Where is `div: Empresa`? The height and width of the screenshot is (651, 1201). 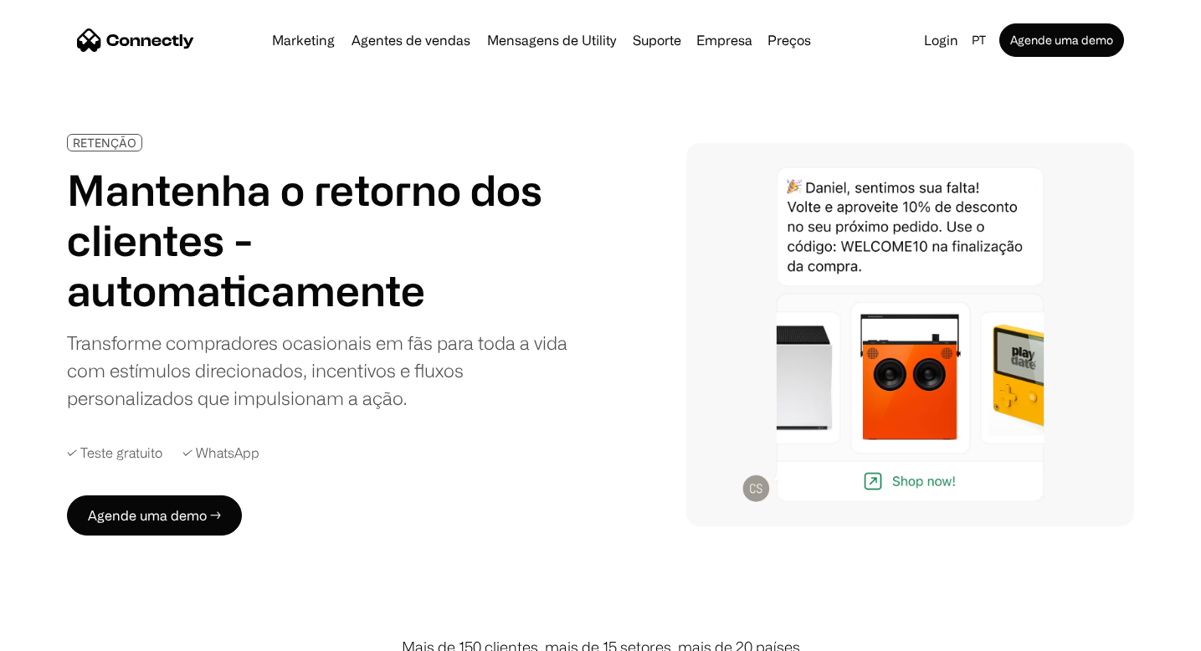 div: Empresa is located at coordinates (724, 40).